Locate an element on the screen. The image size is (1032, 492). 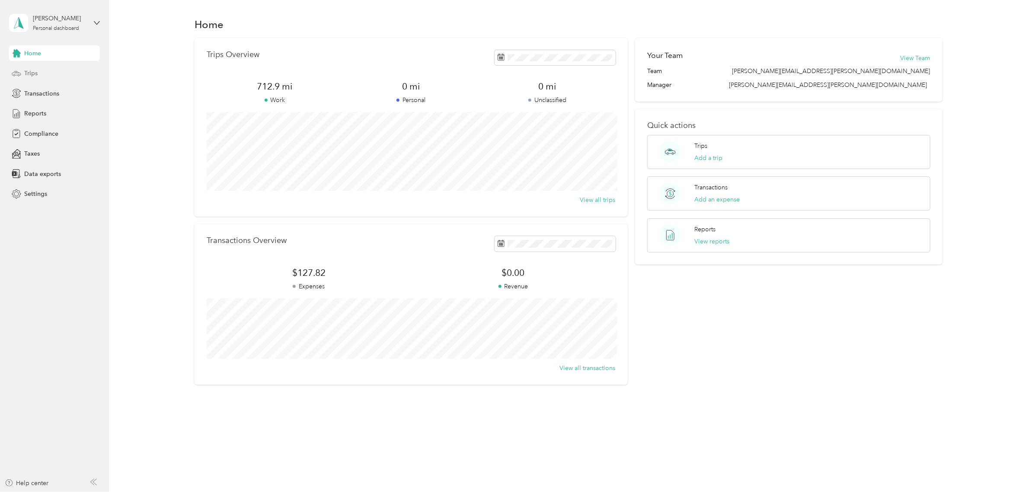
span: Team is located at coordinates (655, 71).